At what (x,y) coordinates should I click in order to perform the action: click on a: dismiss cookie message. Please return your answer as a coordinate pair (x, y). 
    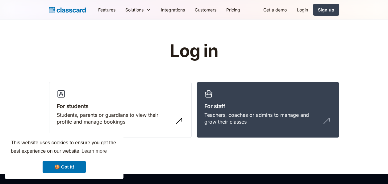
    Looking at the image, I should click on (64, 167).